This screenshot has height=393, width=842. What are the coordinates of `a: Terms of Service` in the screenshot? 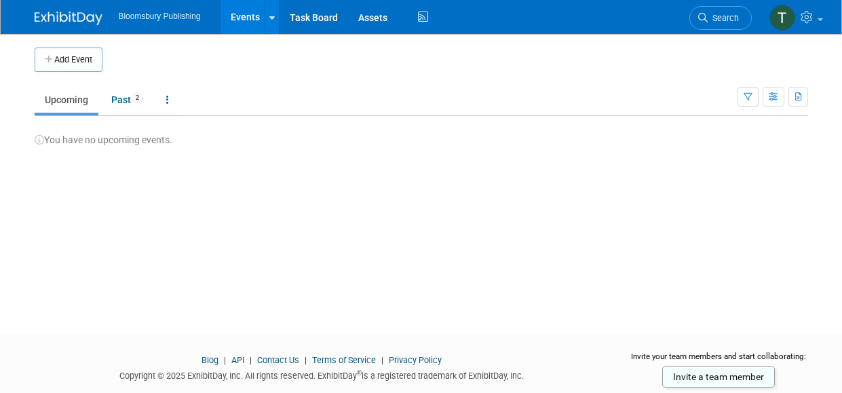 It's located at (344, 360).